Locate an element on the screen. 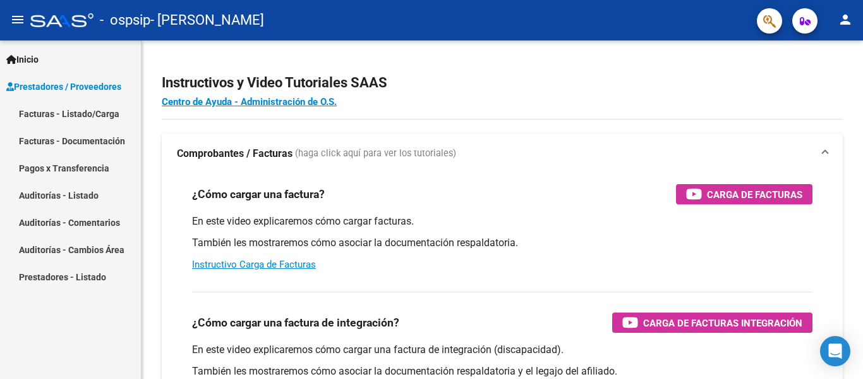  h3: ¿Cómo cargar una factura? is located at coordinates (259, 194).